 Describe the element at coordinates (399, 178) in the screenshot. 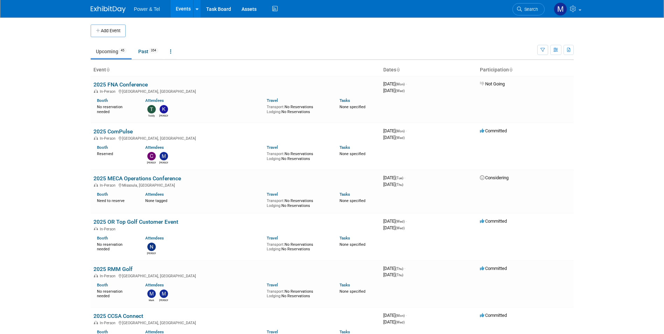

I see `span: (Tue)` at that location.